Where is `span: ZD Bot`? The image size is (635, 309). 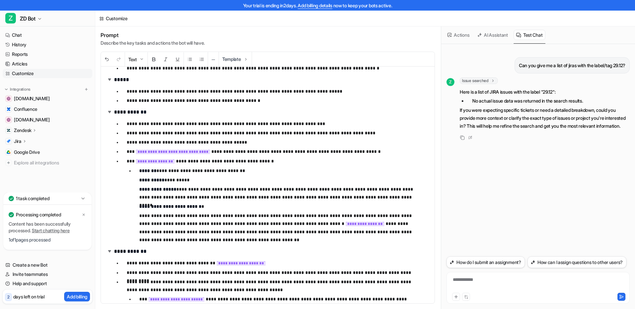
span: ZD Bot is located at coordinates (28, 19).